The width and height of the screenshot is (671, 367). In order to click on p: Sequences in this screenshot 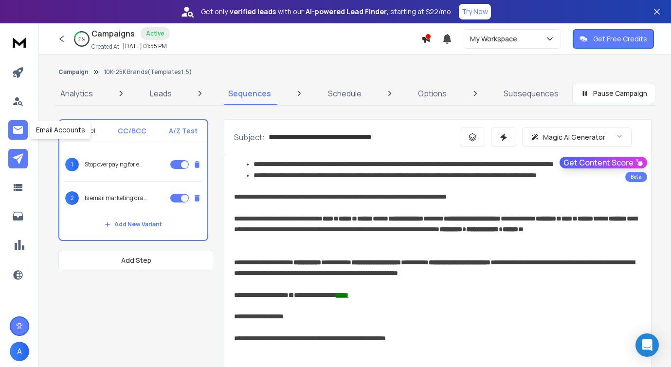, I will do `click(250, 93)`.